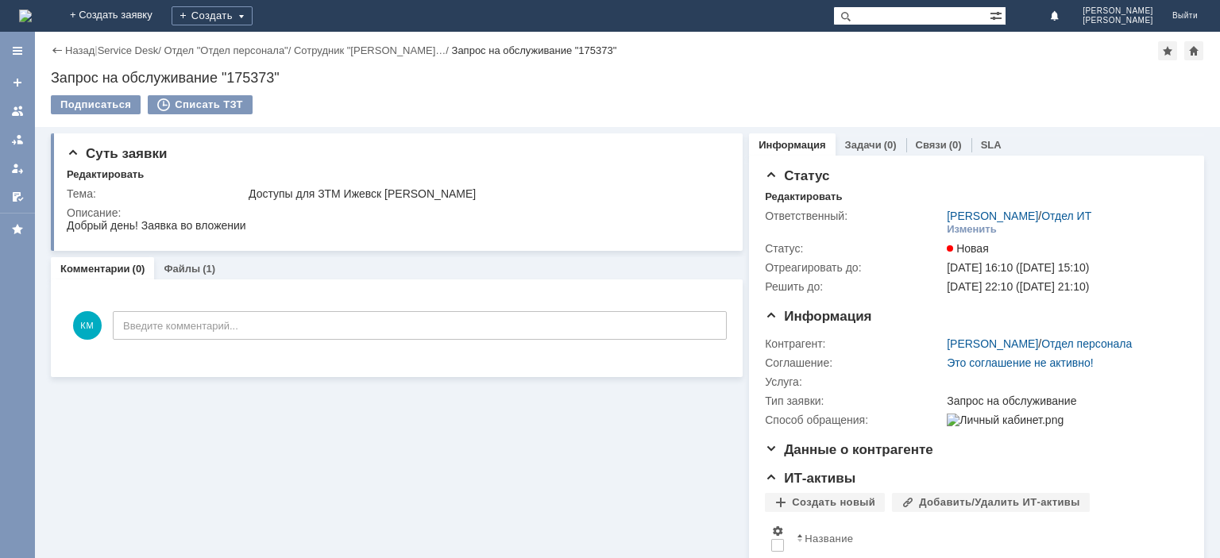 This screenshot has height=558, width=1220. I want to click on div: Описание:, so click(395, 213).